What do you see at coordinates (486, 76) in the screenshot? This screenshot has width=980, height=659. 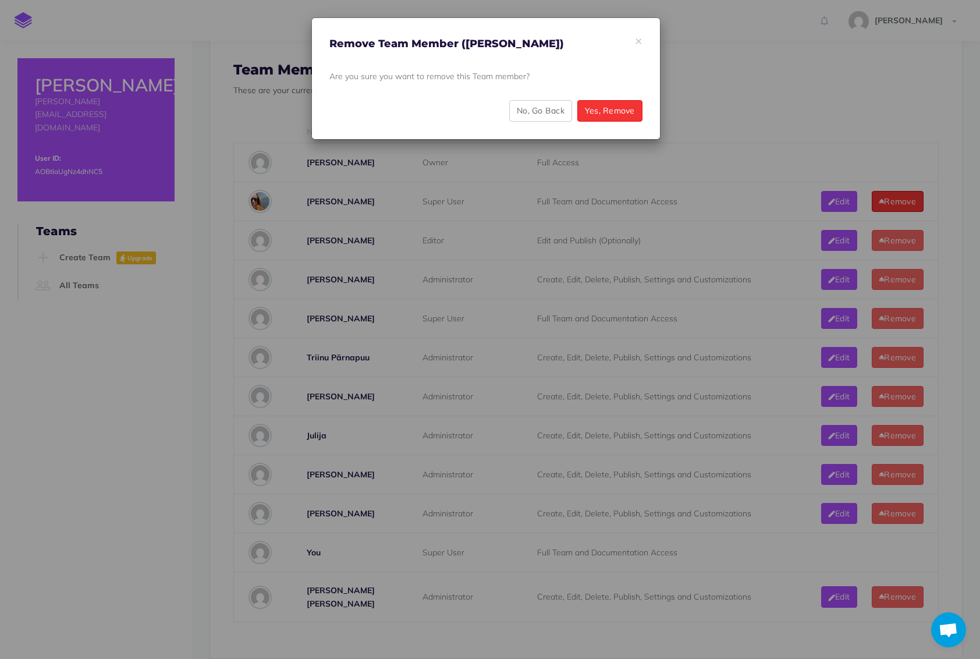 I see `div: Are you sure you want to remove this Team member?` at bounding box center [486, 76].